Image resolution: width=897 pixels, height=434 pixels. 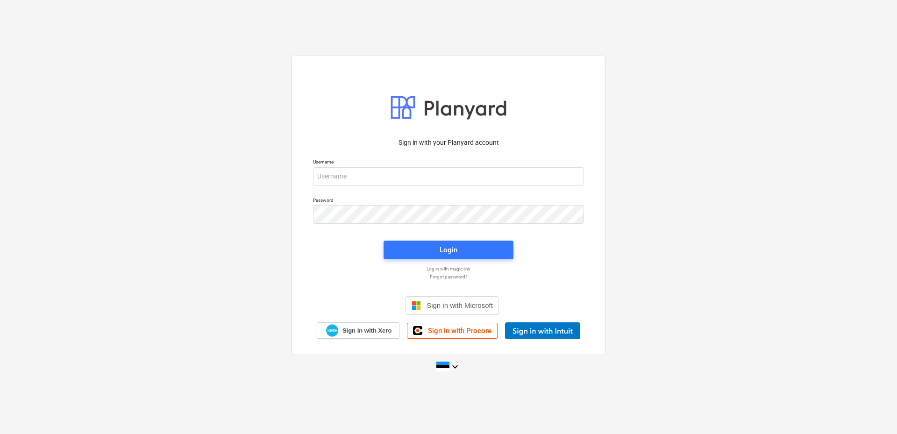 I want to click on span: Sign in with Xero, so click(x=367, y=331).